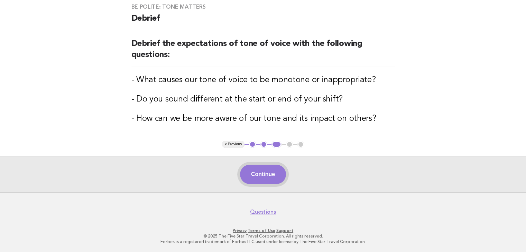 The image size is (526, 252). Describe the element at coordinates (240, 231) in the screenshot. I see `a: Privacy` at that location.